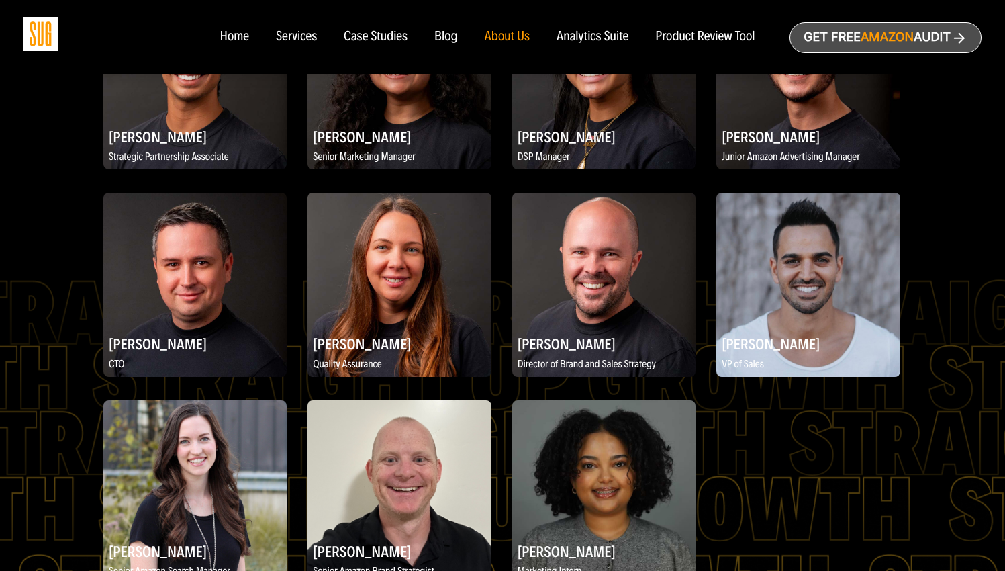  What do you see at coordinates (592, 37) in the screenshot?
I see `a: Analytics Suite` at bounding box center [592, 37].